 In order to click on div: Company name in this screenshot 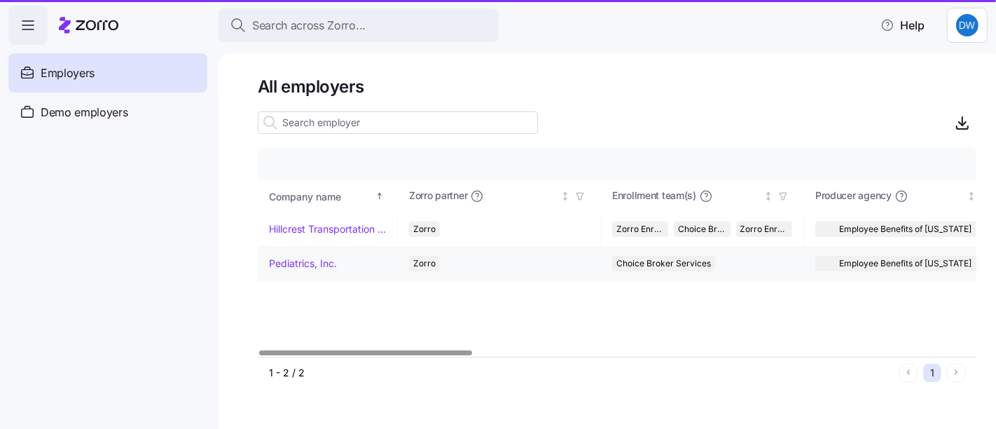, I will do `click(321, 196)`.